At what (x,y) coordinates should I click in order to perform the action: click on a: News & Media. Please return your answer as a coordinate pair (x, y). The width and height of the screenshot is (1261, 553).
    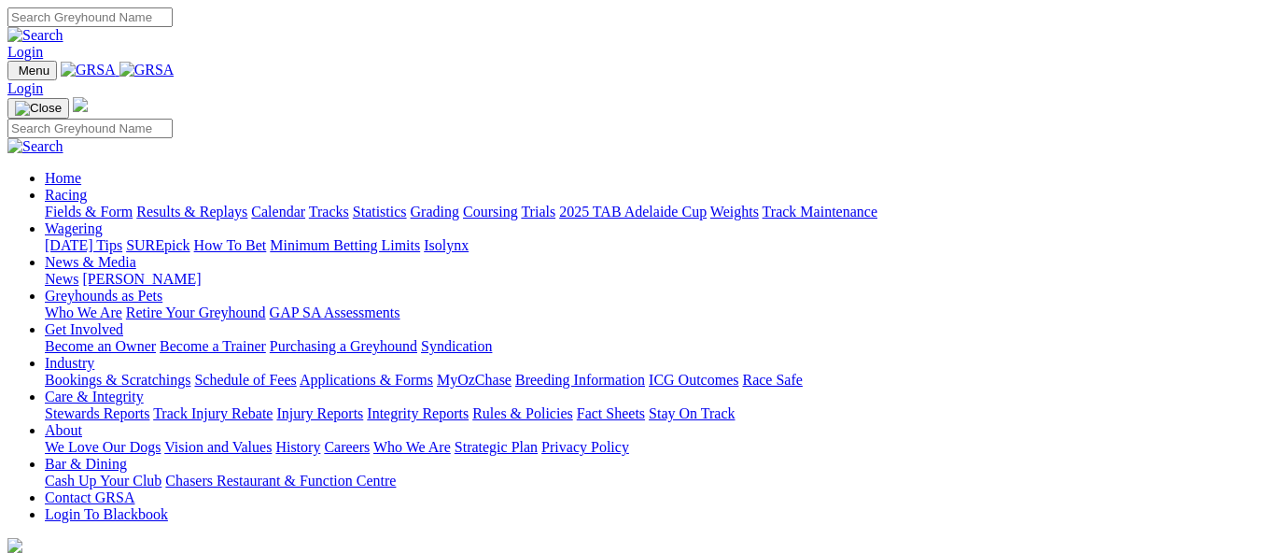
    Looking at the image, I should click on (91, 261).